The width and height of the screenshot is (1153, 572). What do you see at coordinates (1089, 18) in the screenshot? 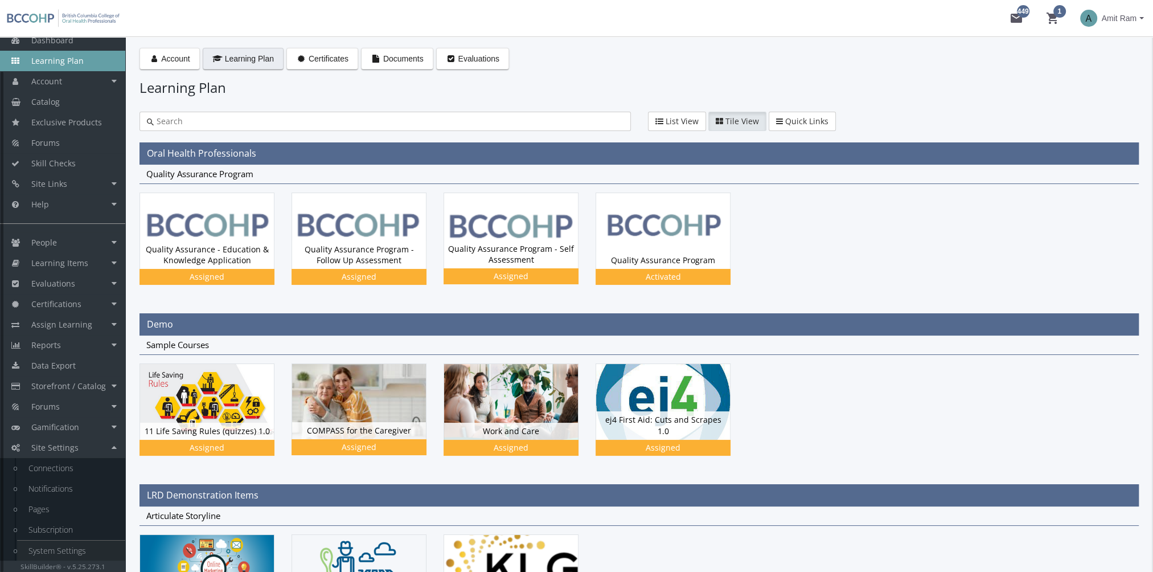
I see `span: A` at bounding box center [1089, 18].